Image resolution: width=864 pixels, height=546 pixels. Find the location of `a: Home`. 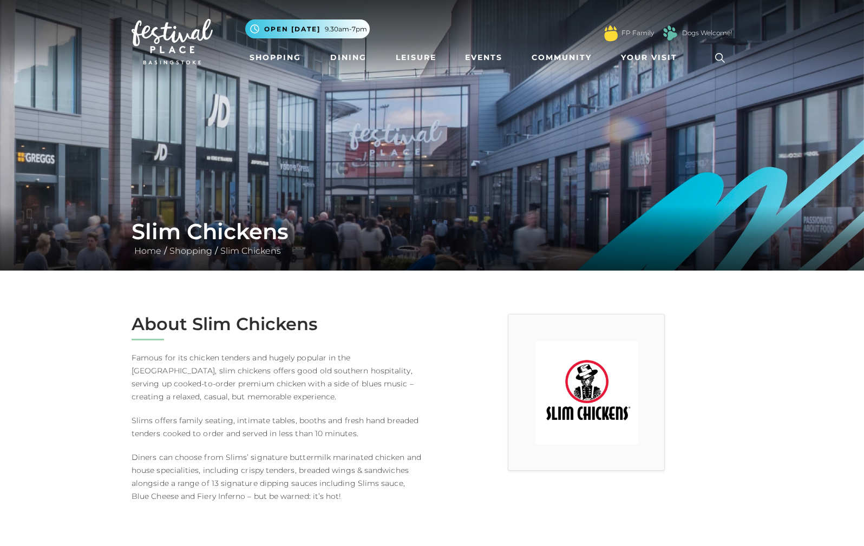

a: Home is located at coordinates (148, 251).